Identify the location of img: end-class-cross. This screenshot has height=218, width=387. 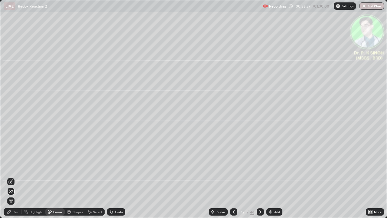
(364, 6).